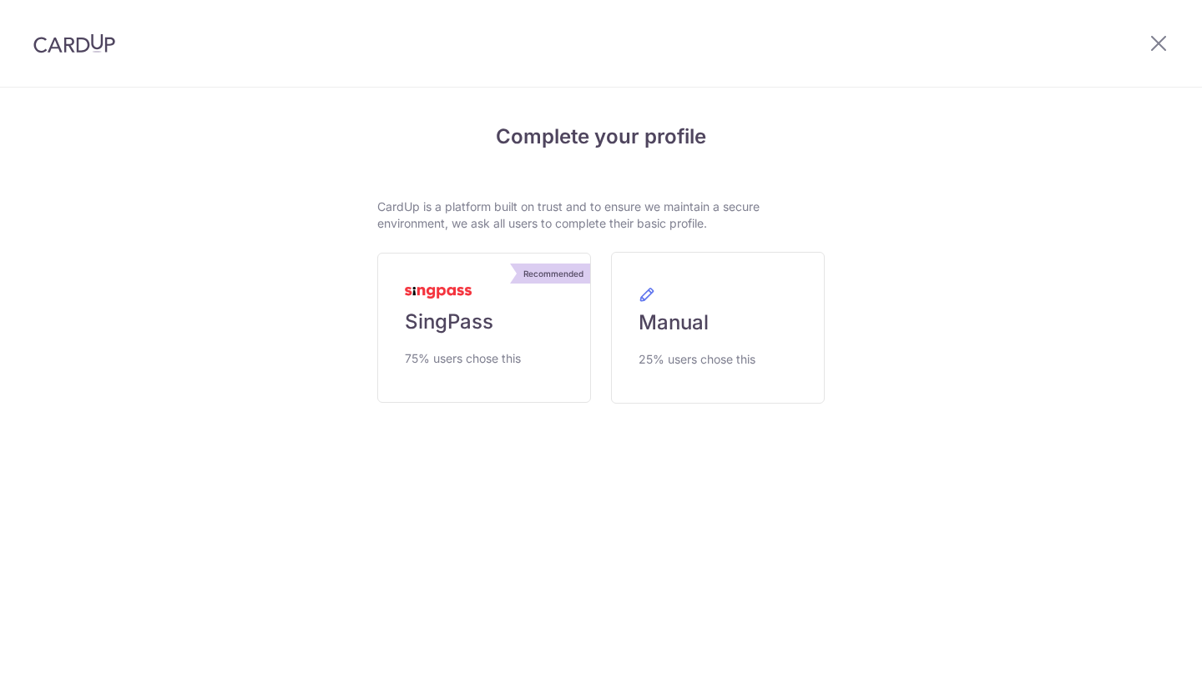  Describe the element at coordinates (601, 215) in the screenshot. I see `p: CardUp is a platform built on trust and to ensure we maintain a secure environment, we ask all us...` at that location.